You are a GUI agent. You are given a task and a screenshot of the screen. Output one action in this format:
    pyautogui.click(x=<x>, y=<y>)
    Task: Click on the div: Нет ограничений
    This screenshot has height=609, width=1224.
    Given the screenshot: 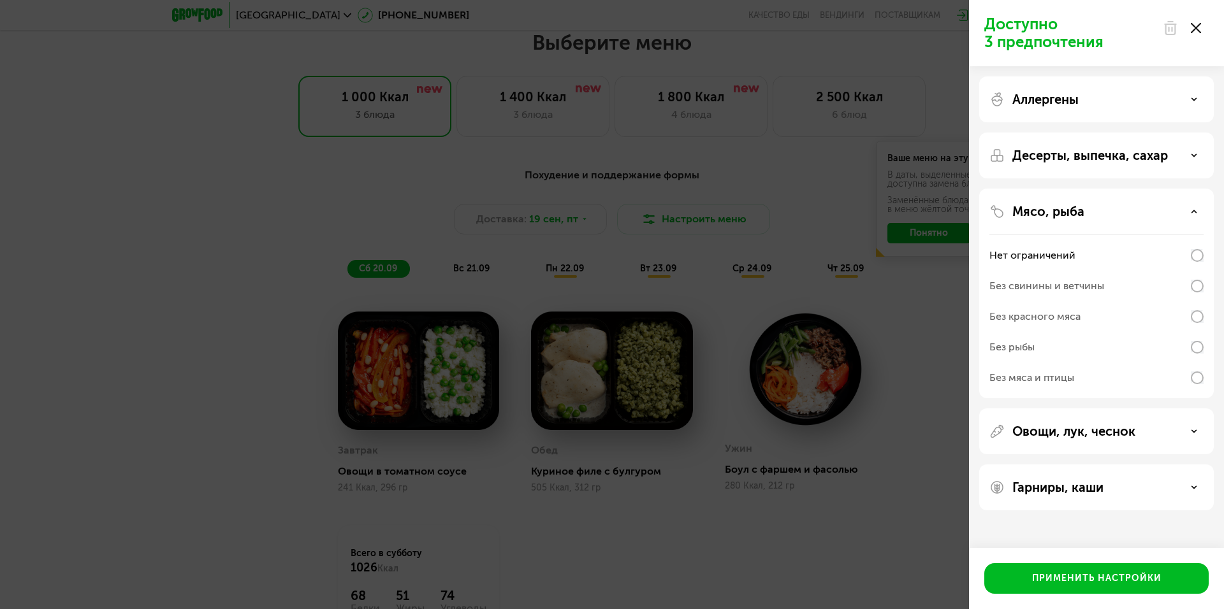 What is the action you would take?
    pyautogui.click(x=1032, y=256)
    